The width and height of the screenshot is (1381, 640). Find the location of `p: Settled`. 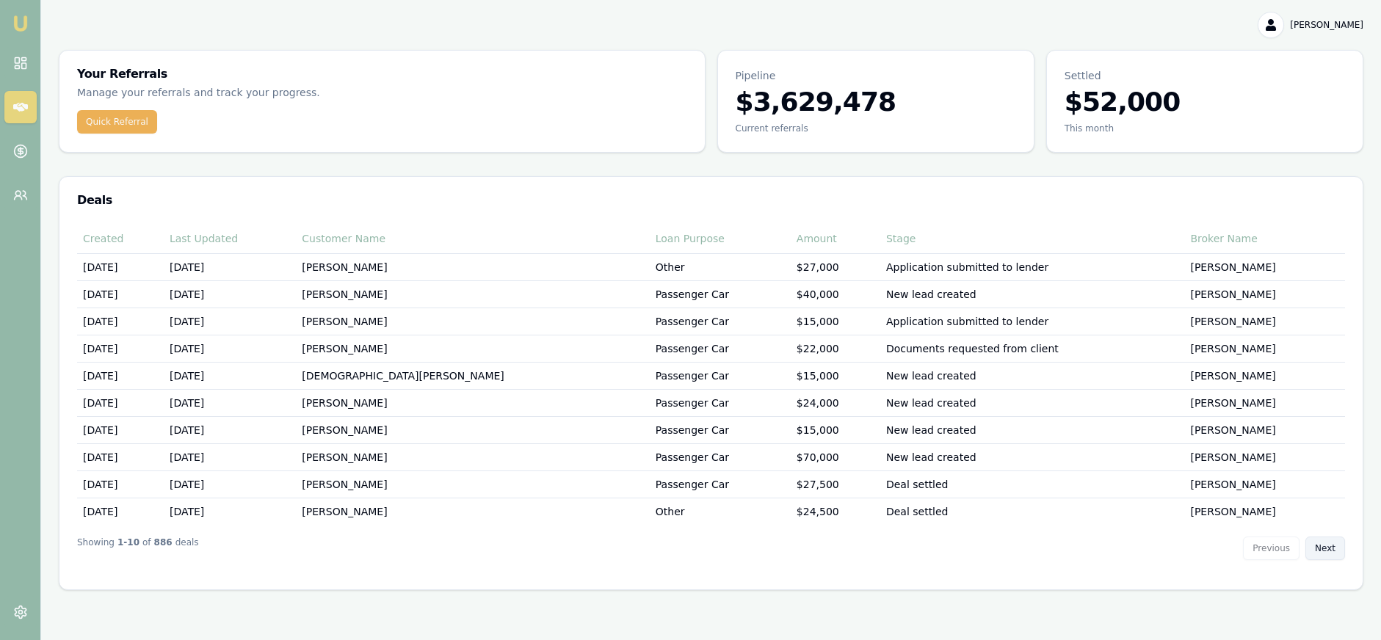

p: Settled is located at coordinates (1205, 76).